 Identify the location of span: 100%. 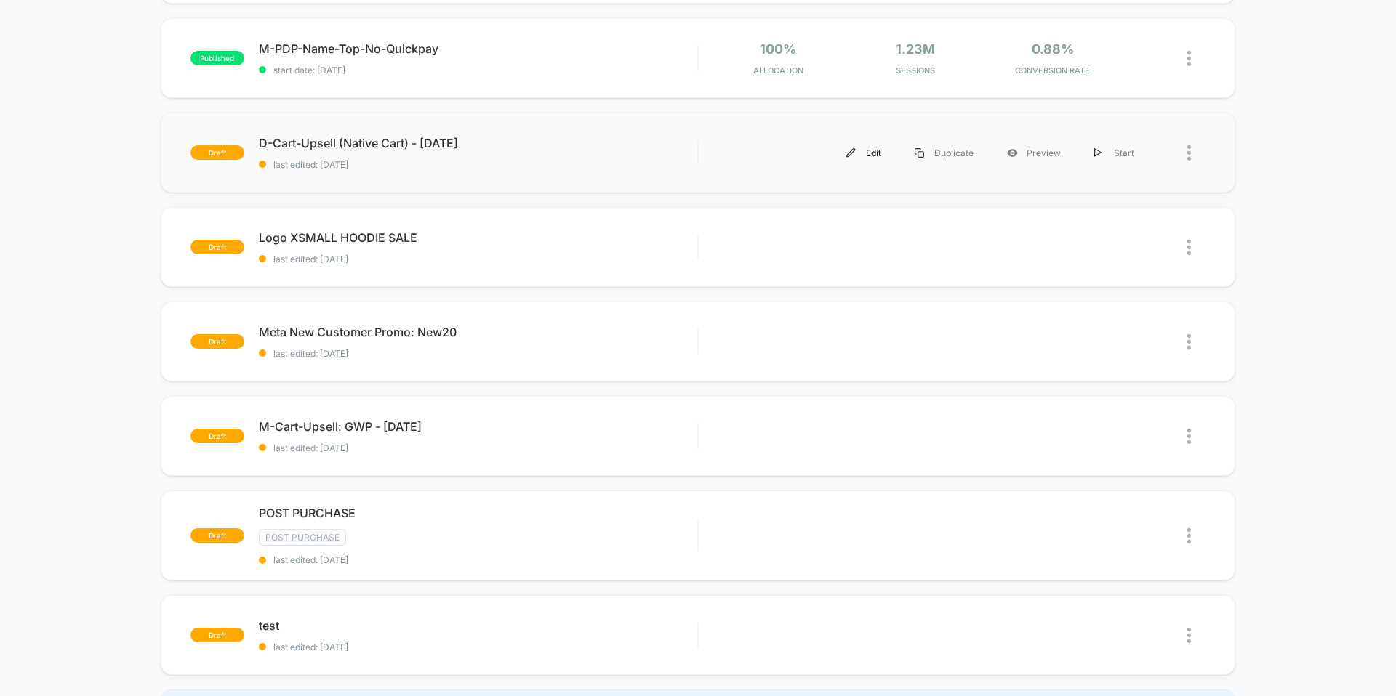
(778, 49).